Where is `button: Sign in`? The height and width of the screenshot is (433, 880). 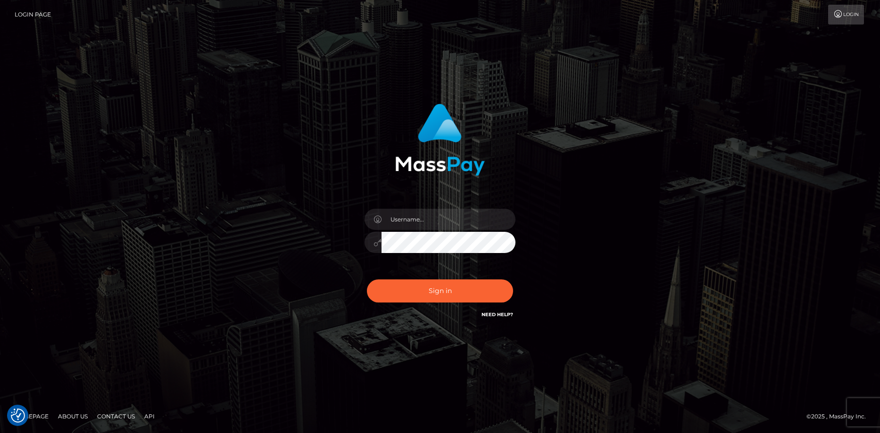
button: Sign in is located at coordinates (440, 291).